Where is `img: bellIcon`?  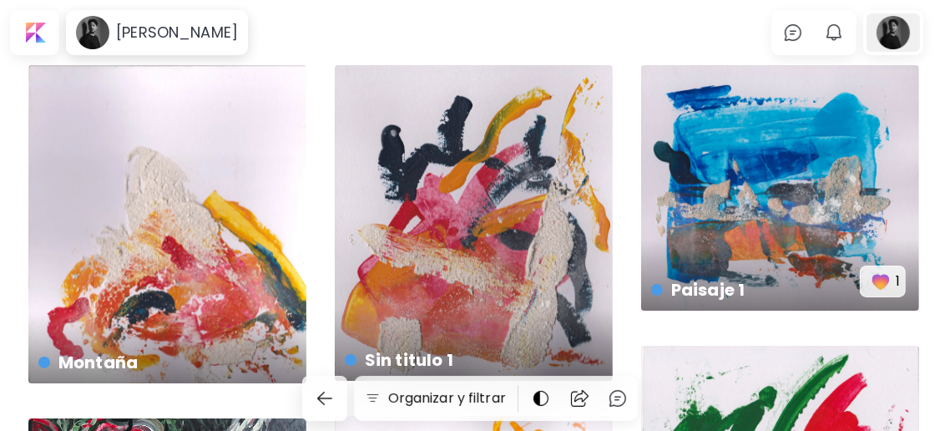 img: bellIcon is located at coordinates (834, 33).